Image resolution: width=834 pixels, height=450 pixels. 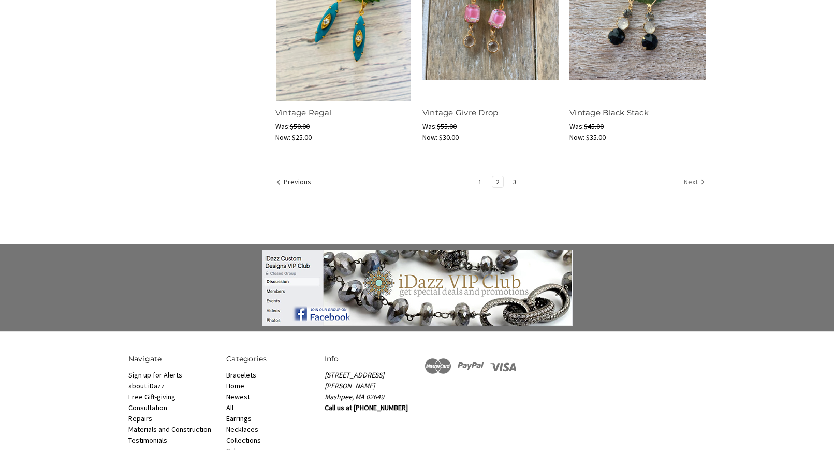 What do you see at coordinates (238, 397) in the screenshot?
I see `a: Newest` at bounding box center [238, 397].